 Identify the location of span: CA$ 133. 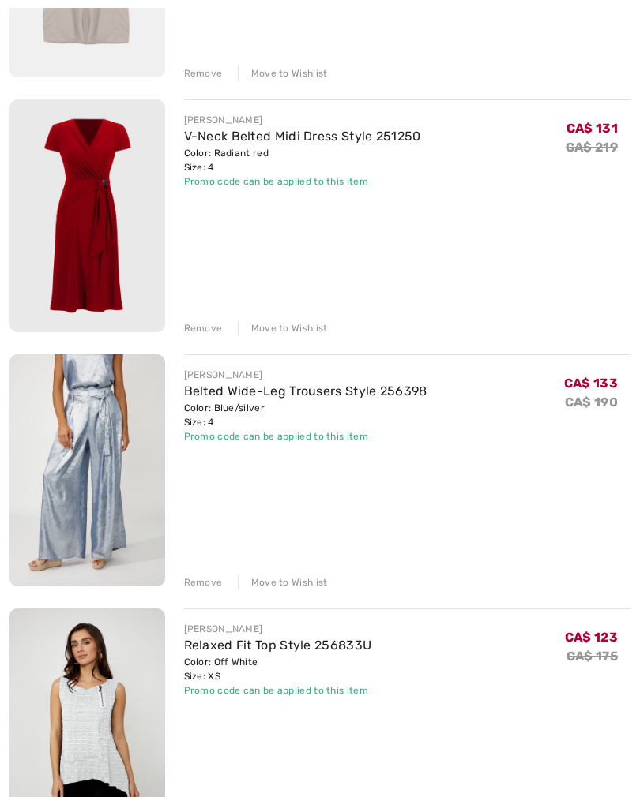
(591, 383).